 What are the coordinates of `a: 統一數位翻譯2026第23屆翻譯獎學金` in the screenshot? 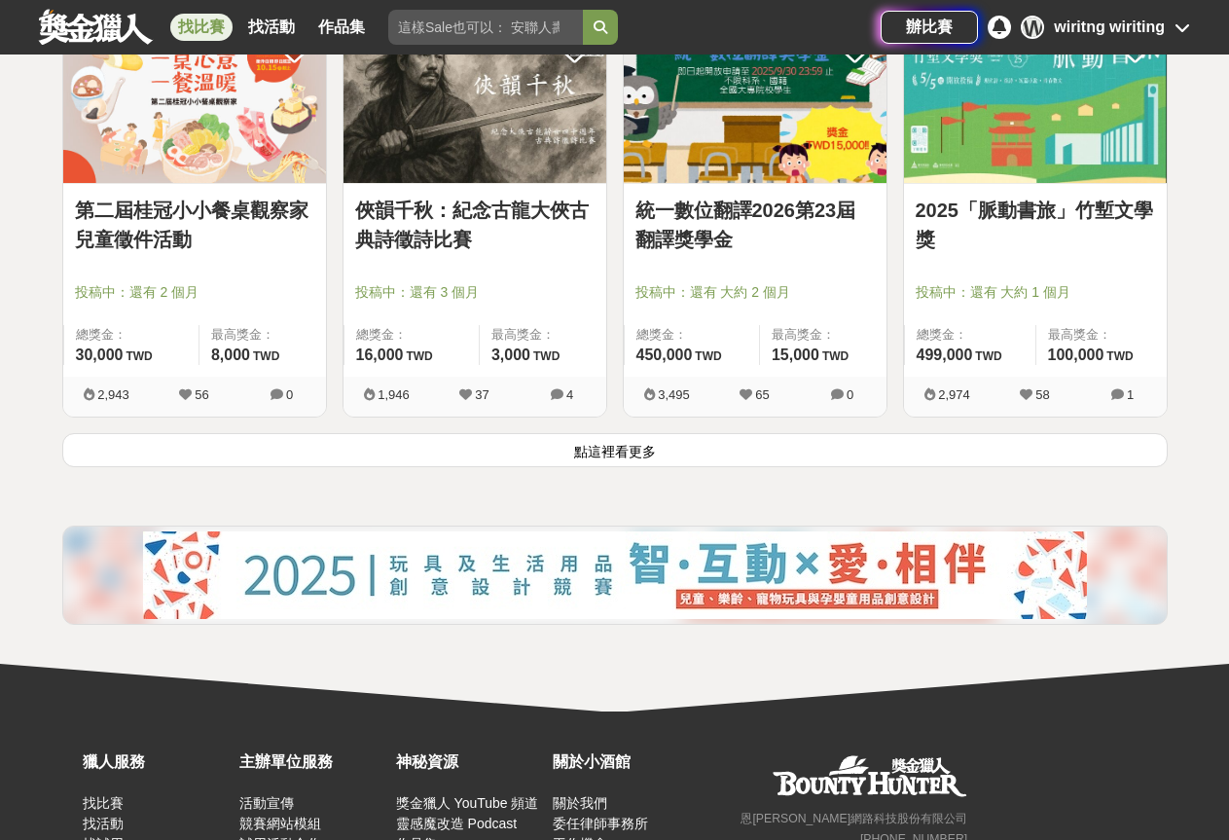 It's located at (755, 225).